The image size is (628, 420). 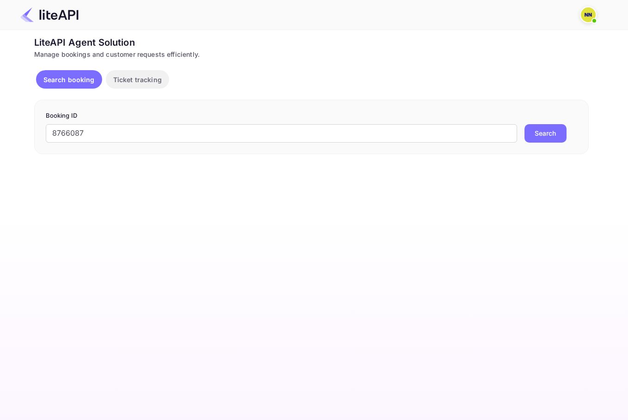 I want to click on img: N/A N/A, so click(x=588, y=15).